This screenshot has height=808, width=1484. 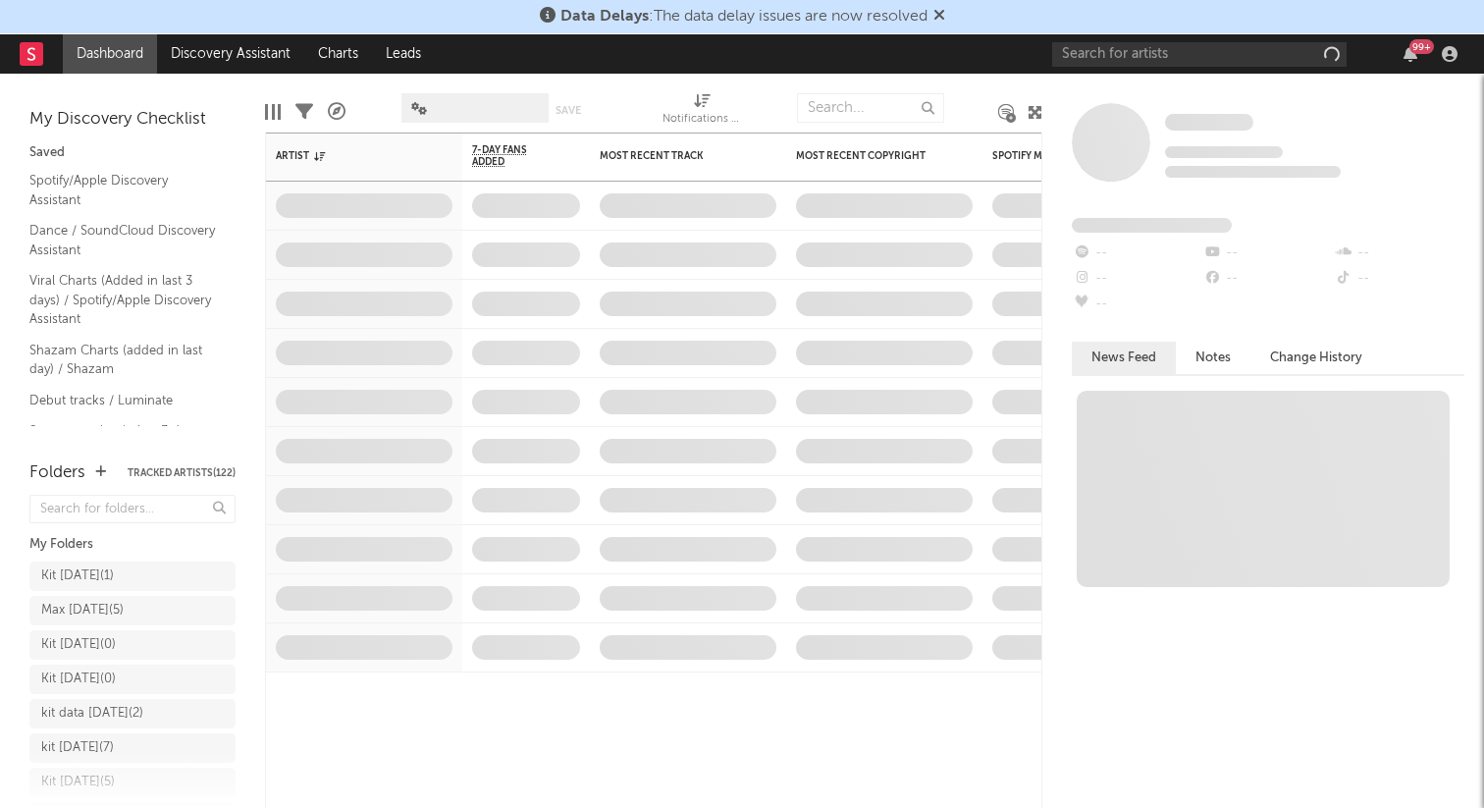 What do you see at coordinates (1209, 122) in the screenshot?
I see `span: Some Artist` at bounding box center [1209, 122].